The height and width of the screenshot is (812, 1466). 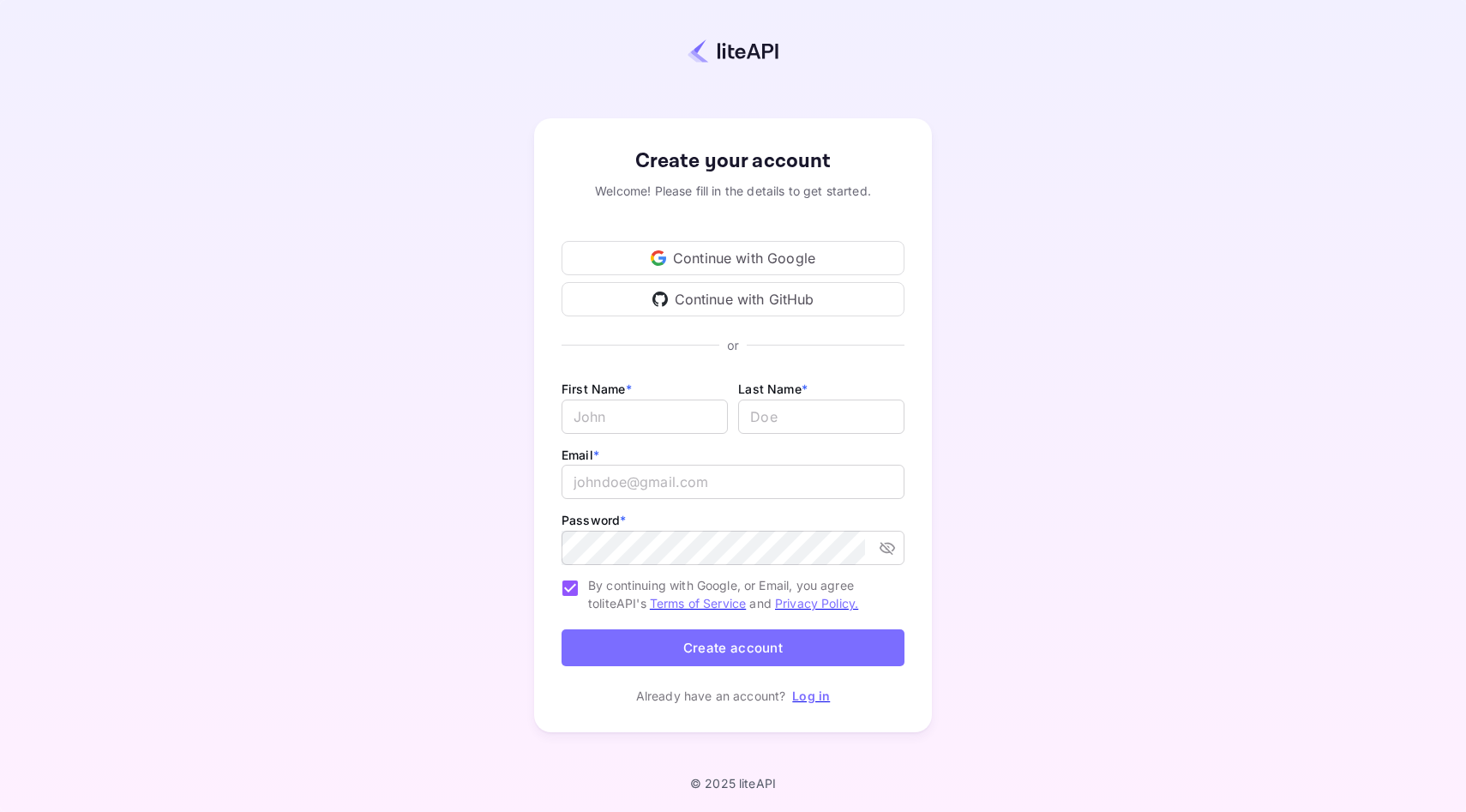 What do you see at coordinates (645, 416) in the screenshot?
I see `input: John` at bounding box center [645, 416].